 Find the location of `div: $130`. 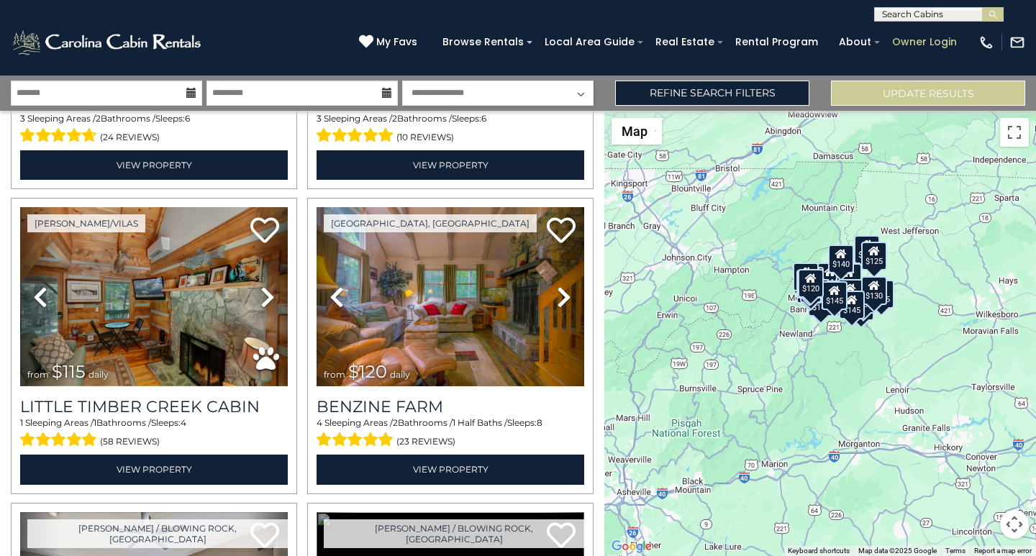

div: $130 is located at coordinates (874, 291).